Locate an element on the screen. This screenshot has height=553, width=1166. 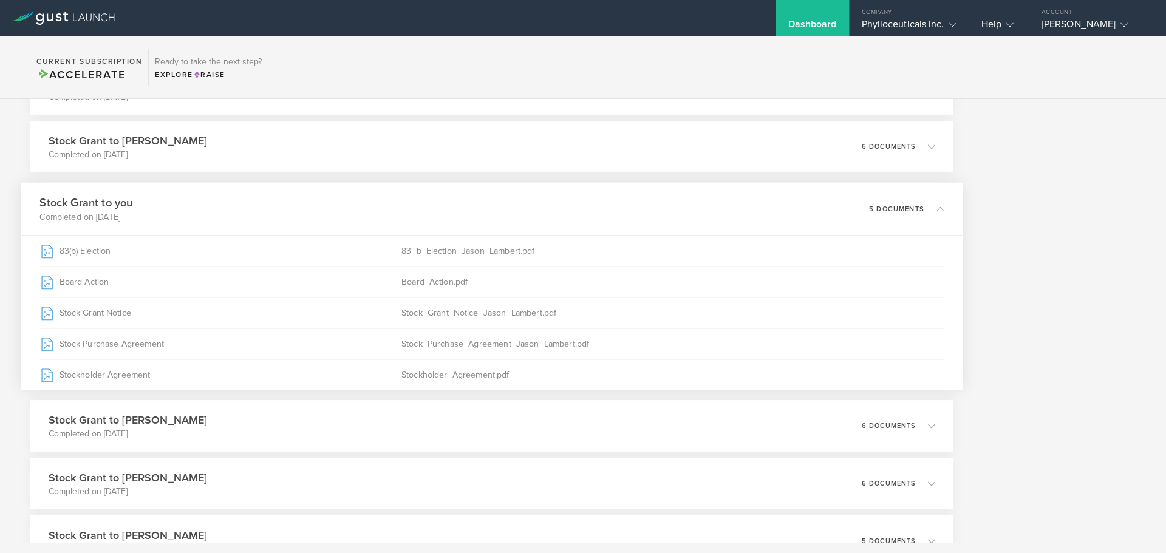
div: Phylloceuticals Inc. is located at coordinates (909, 27).